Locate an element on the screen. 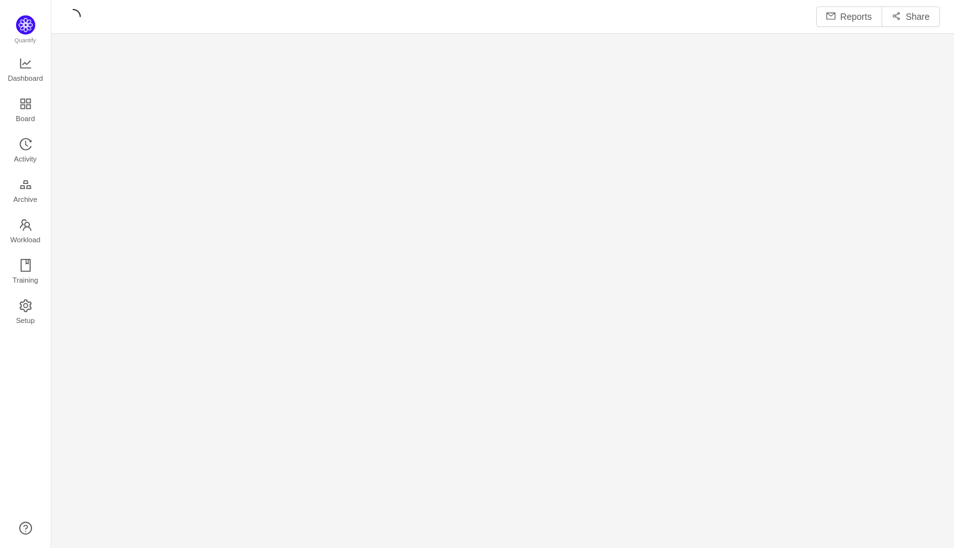 The height and width of the screenshot is (548, 954). span: Dashboard is located at coordinates (25, 78).